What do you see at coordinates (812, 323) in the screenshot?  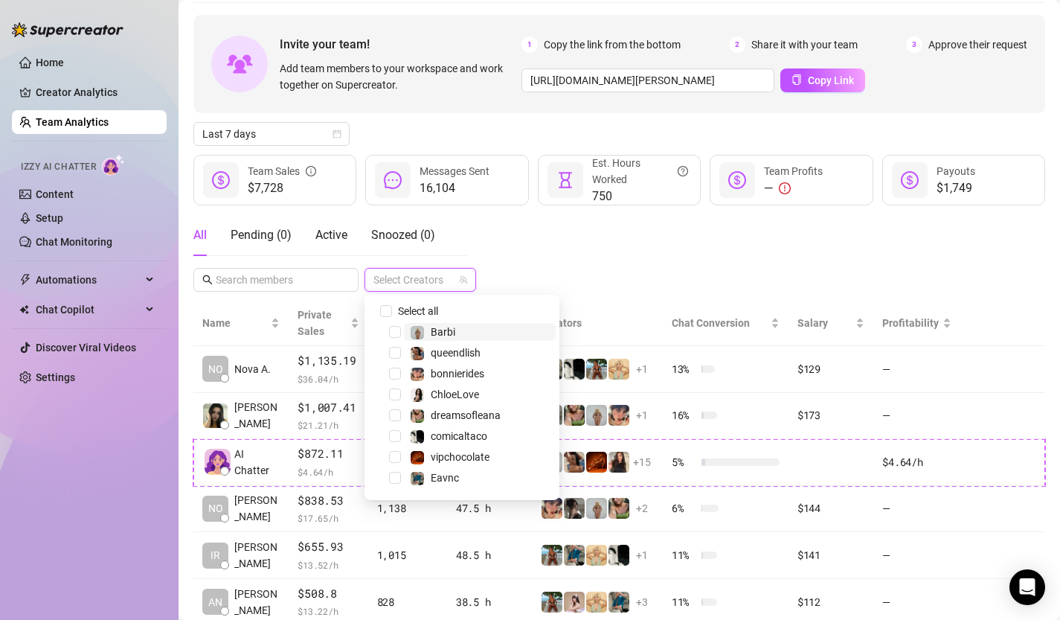 I see `span: Salary` at bounding box center [812, 323].